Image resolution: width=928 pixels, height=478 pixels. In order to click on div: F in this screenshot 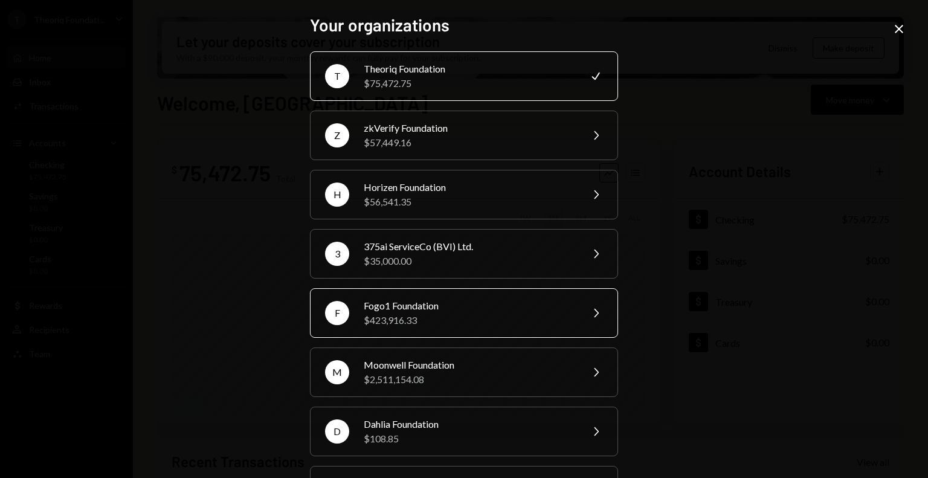, I will do `click(337, 313)`.